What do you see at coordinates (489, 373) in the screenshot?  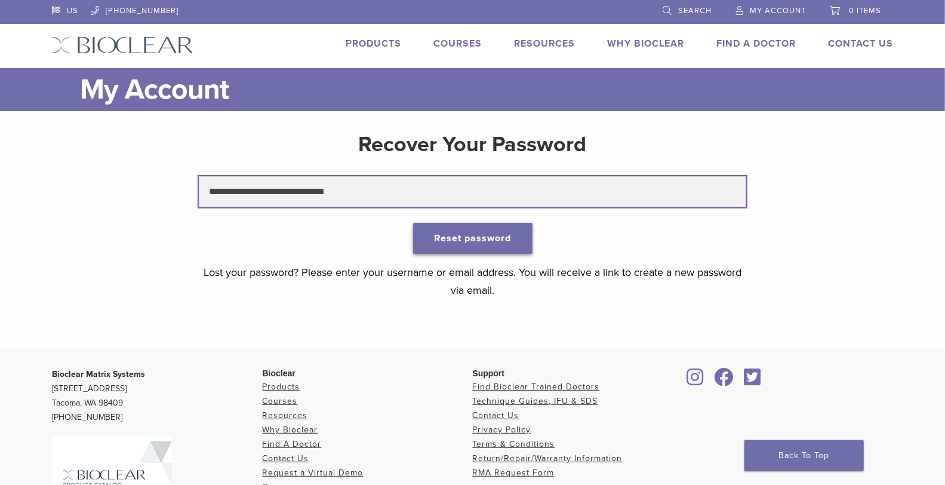 I see `span: Support` at bounding box center [489, 373].